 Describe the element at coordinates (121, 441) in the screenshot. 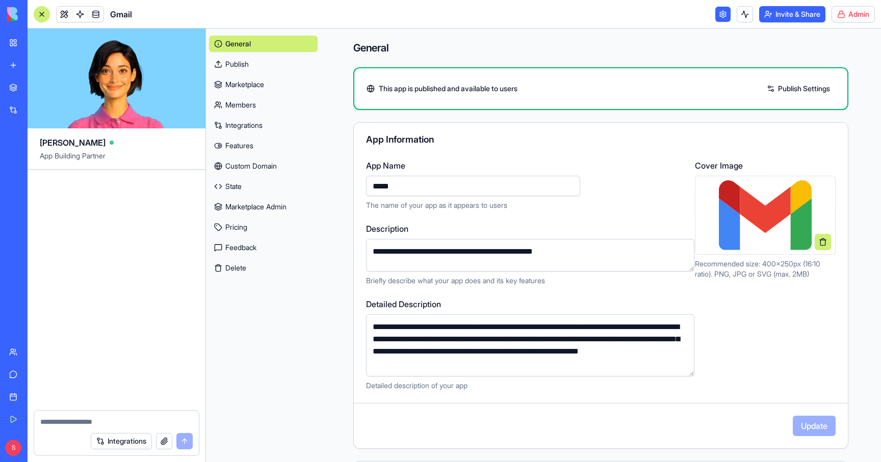

I see `button: Integrations` at that location.